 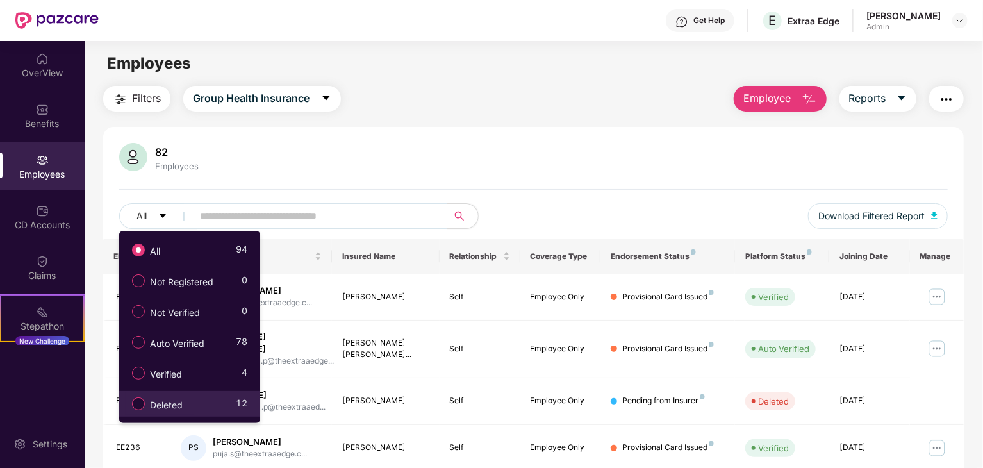 What do you see at coordinates (136, 256) in the screenshot?
I see `th: EID` at bounding box center [136, 256].